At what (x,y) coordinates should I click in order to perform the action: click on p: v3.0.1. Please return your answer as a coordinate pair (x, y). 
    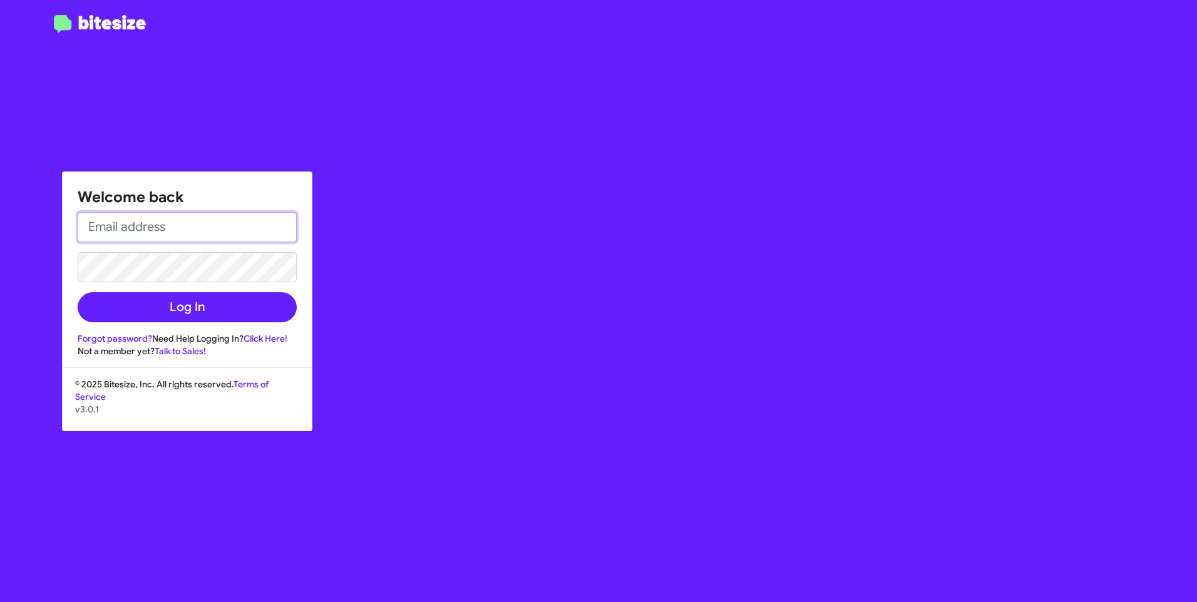
    Looking at the image, I should click on (187, 409).